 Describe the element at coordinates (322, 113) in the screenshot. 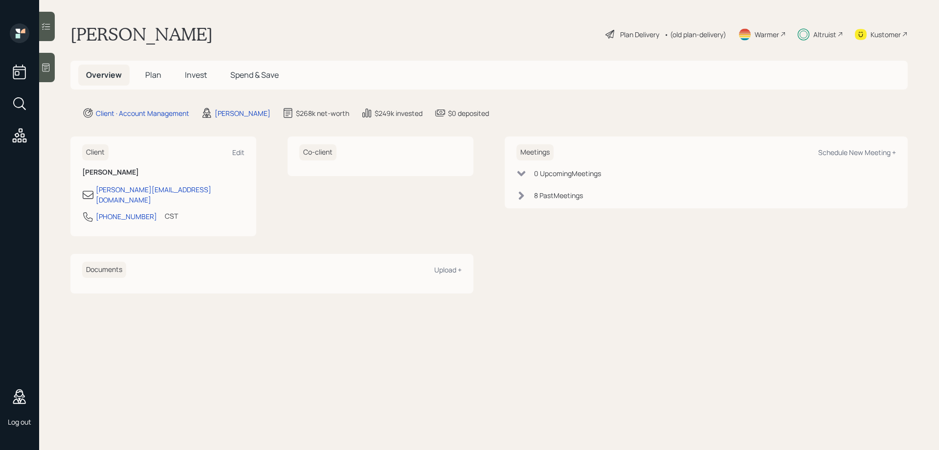

I see `div: $268k net-worth` at that location.